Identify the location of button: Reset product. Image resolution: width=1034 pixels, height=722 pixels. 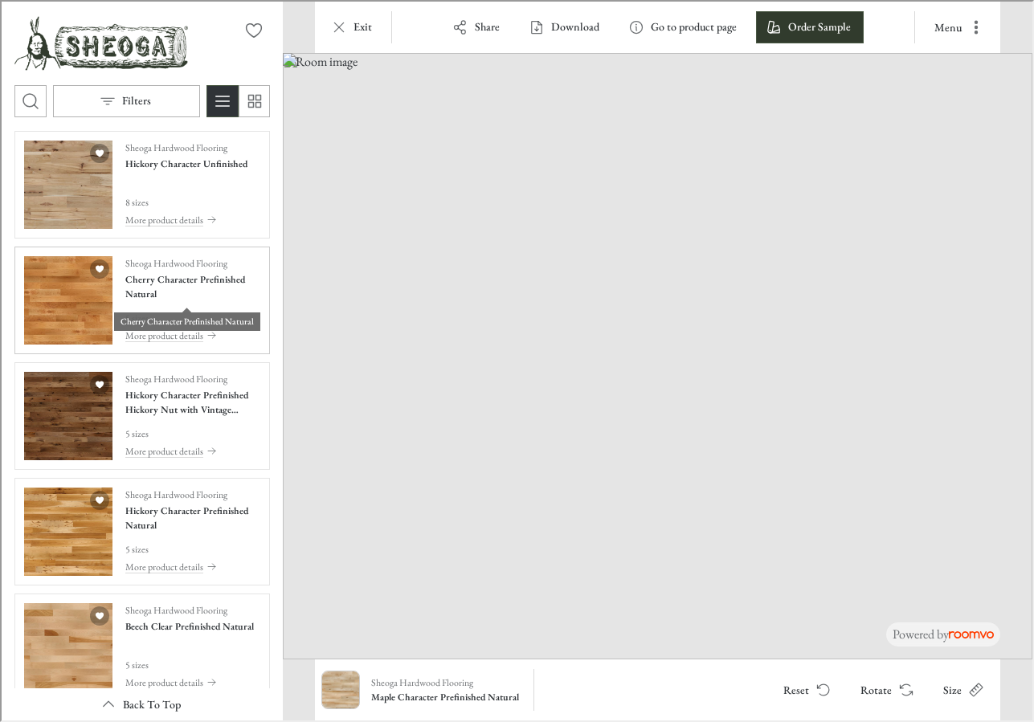
(804, 688).